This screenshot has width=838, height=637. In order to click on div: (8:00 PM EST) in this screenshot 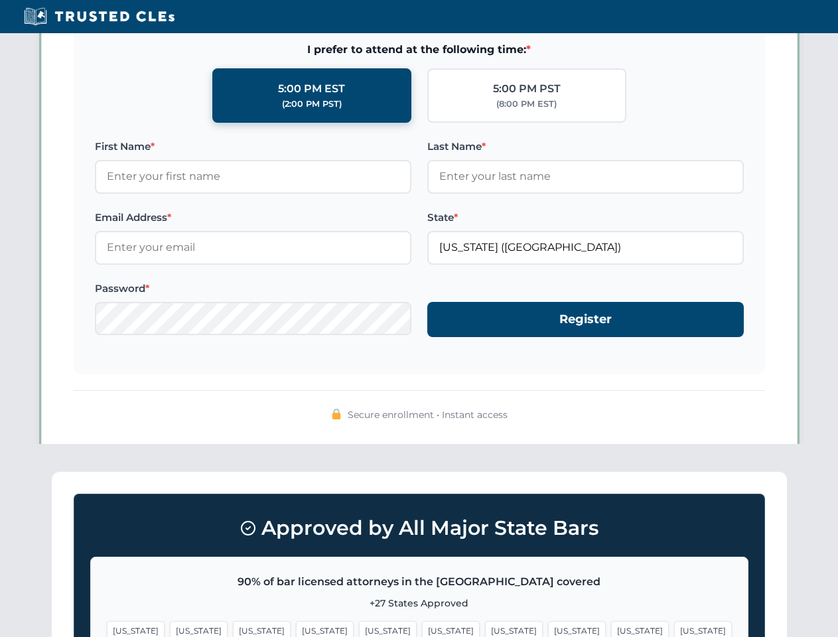, I will do `click(526, 104)`.